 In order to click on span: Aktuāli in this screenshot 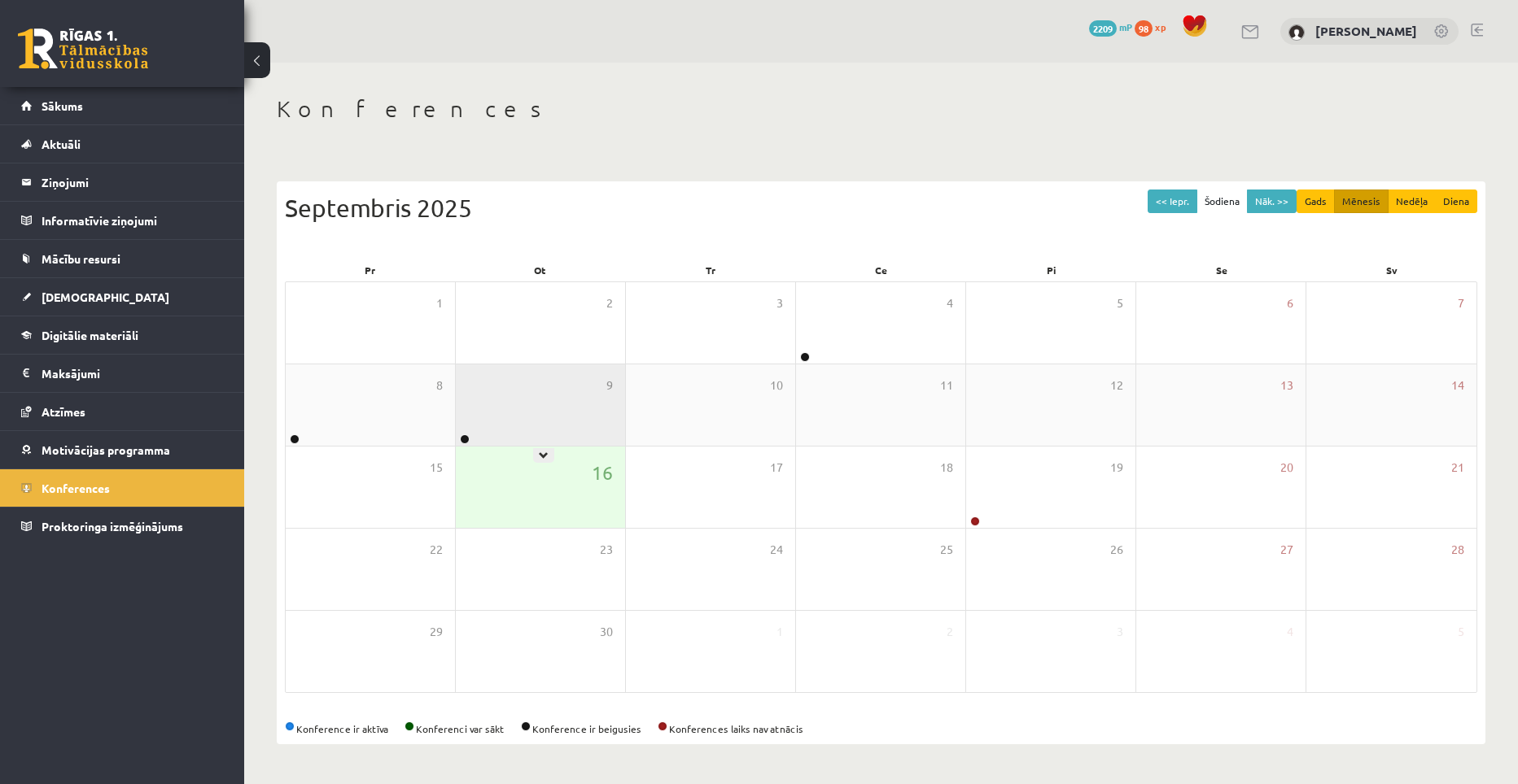, I will do `click(61, 144)`.